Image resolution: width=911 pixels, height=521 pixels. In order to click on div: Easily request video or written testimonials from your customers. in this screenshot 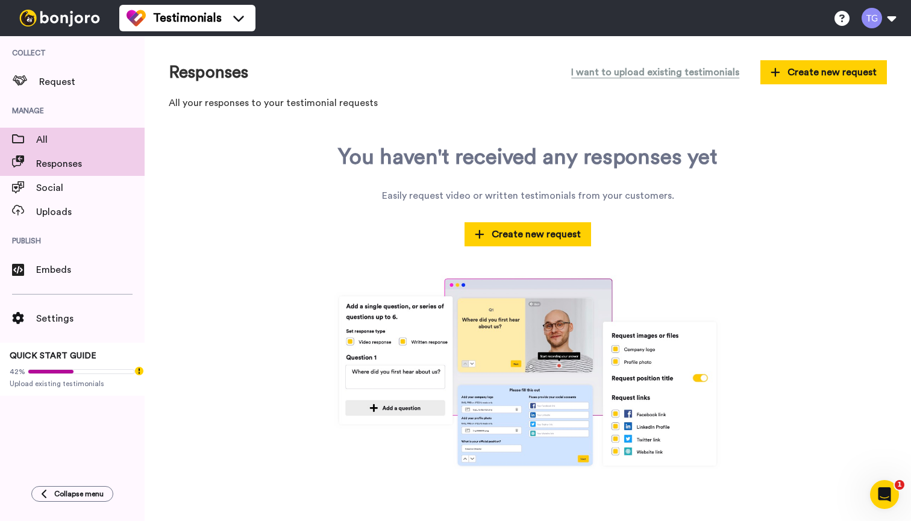, I will do `click(528, 196)`.